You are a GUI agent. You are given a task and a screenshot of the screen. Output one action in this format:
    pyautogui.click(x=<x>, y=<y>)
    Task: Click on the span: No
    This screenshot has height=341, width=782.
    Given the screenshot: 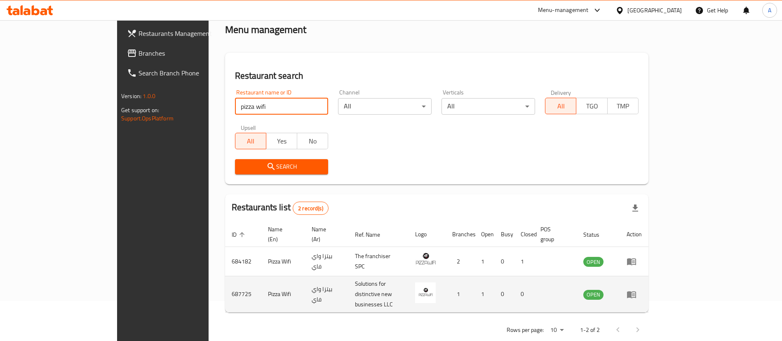 What is the action you would take?
    pyautogui.click(x=313, y=141)
    